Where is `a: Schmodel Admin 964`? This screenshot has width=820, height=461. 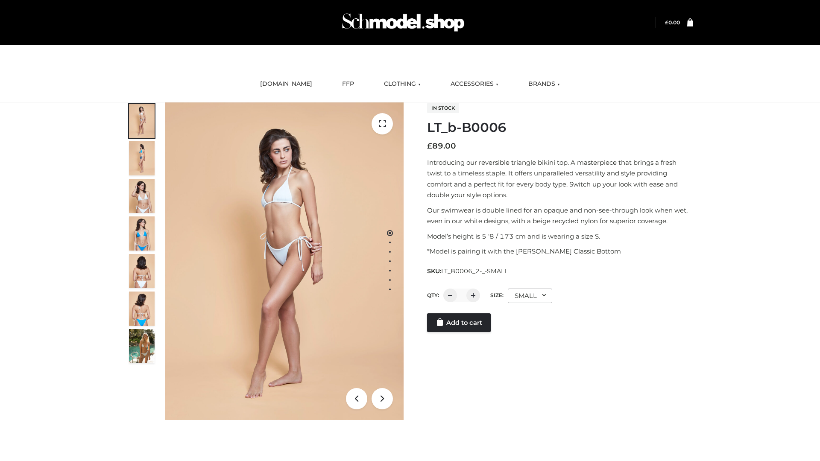
a: Schmodel Admin 964 is located at coordinates (403, 22).